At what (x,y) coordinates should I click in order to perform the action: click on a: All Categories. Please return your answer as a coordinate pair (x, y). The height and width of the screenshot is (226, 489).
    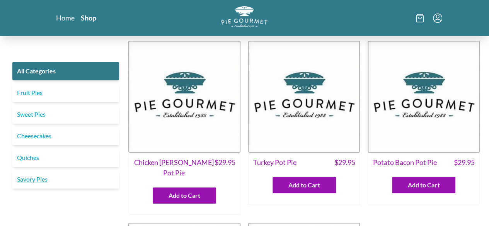
    Looking at the image, I should click on (66, 71).